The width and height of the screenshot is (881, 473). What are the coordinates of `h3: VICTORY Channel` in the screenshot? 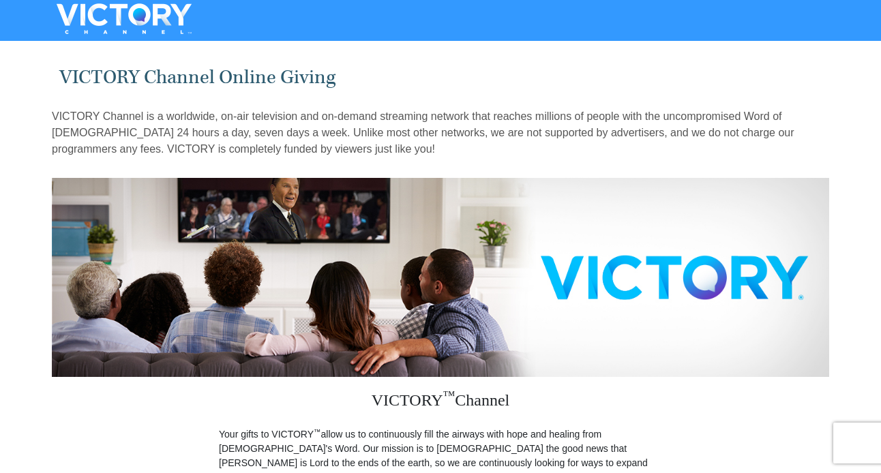 It's located at (441, 402).